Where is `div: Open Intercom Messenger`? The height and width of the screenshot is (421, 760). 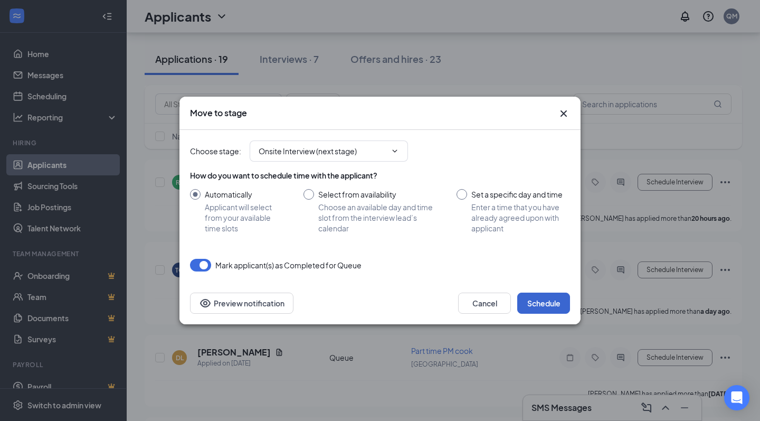 div: Open Intercom Messenger is located at coordinates (737, 397).